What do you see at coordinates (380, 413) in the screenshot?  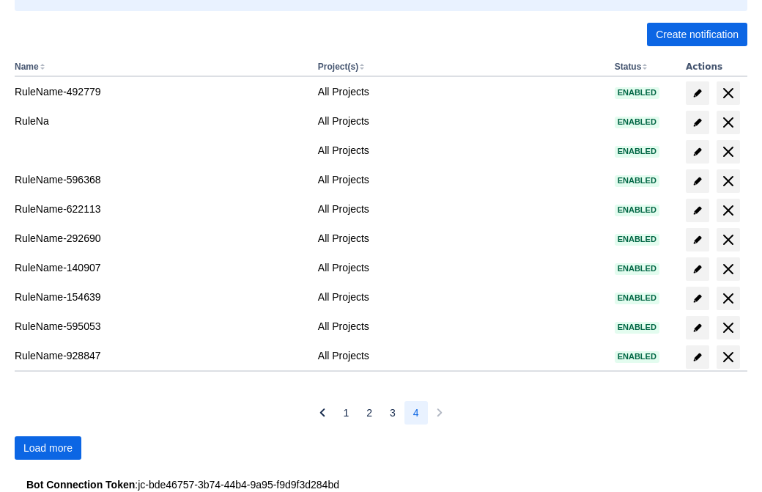 I see `nav: Pagination` at bounding box center [380, 413].